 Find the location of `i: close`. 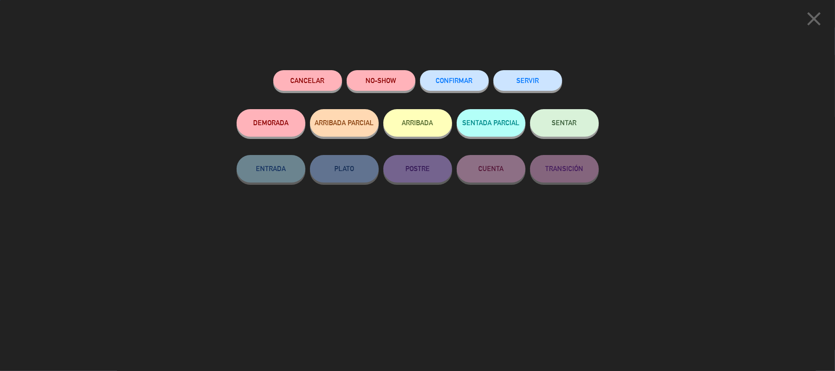

i: close is located at coordinates (814, 19).